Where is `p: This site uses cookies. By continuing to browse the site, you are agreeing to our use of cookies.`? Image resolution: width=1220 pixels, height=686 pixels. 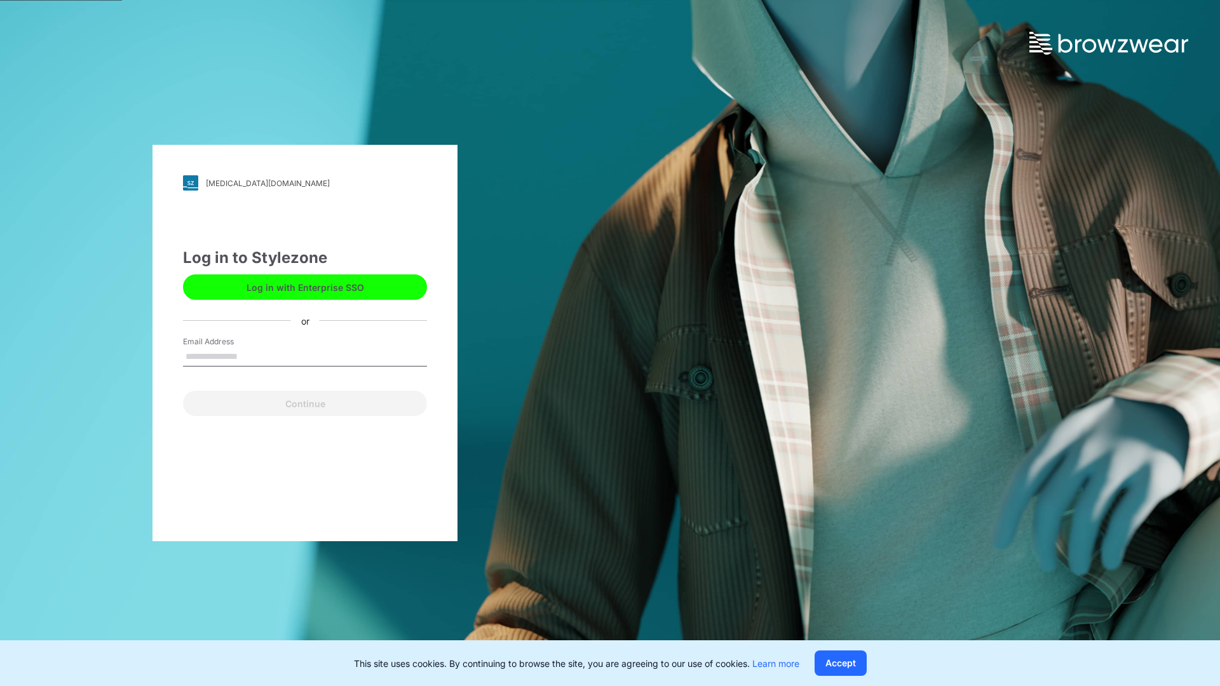
p: This site uses cookies. By continuing to browse the site, you are agreeing to our use of cookies. is located at coordinates (576, 663).